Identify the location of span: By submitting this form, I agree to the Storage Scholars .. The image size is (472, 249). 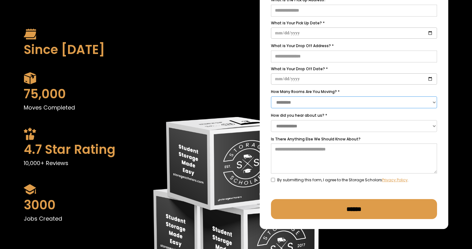
(343, 180).